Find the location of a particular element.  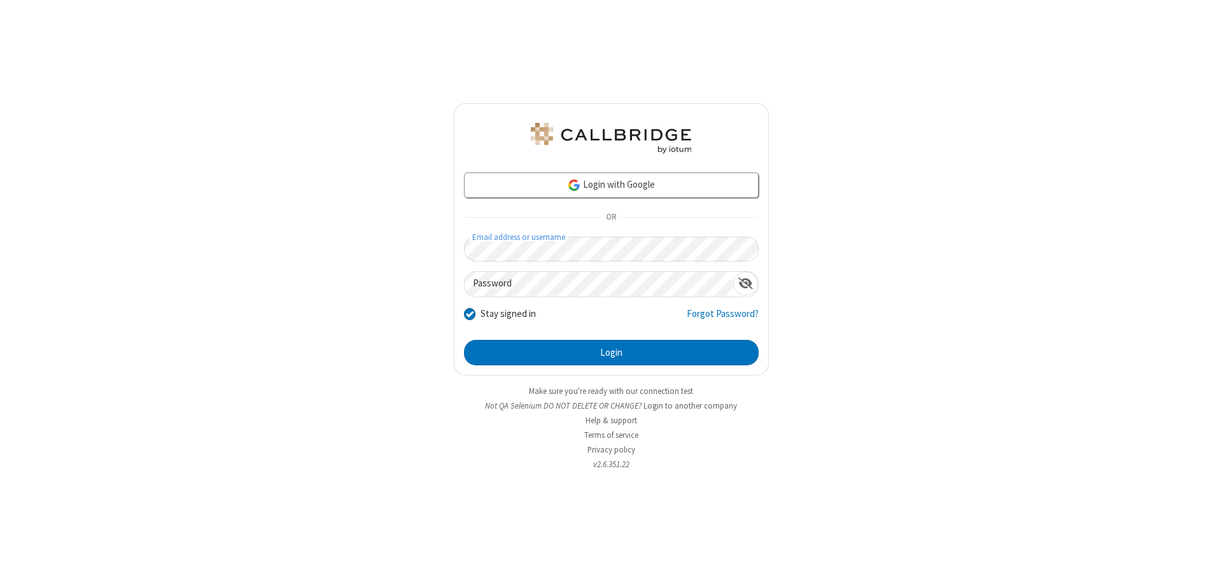

a: Terms of service is located at coordinates (611, 435).